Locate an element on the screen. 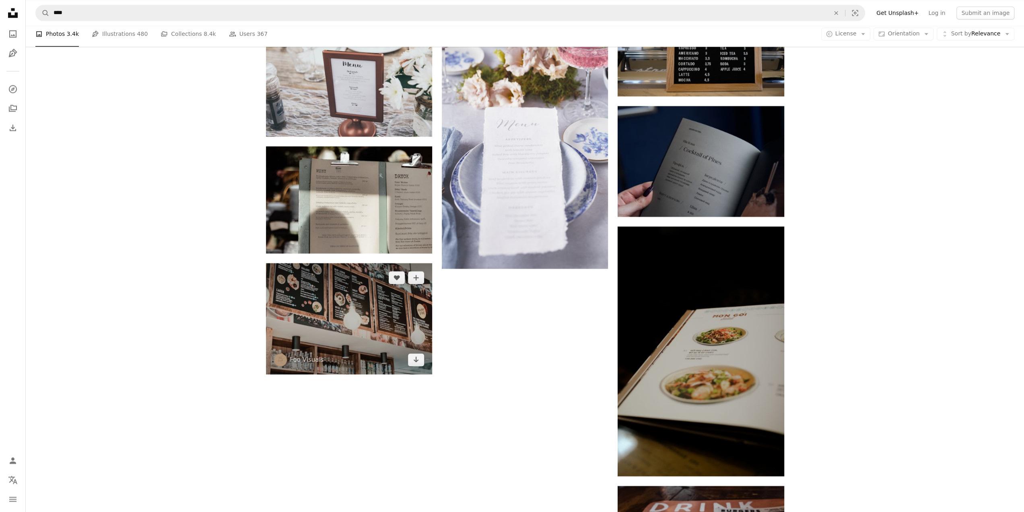 The height and width of the screenshot is (512, 1024). a: Go to Foo Visuals's profile is located at coordinates (281, 359).